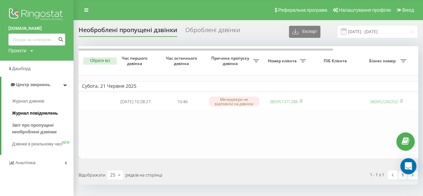 The width and height of the screenshot is (423, 196). I want to click on a: Центр звернень, so click(37, 85).